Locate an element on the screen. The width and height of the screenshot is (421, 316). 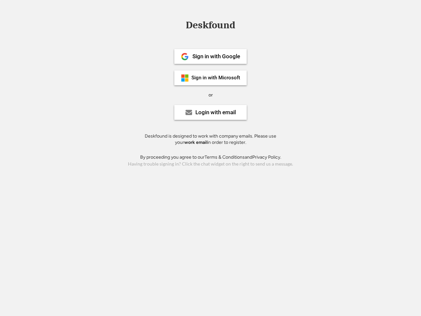
div: Login with email is located at coordinates (216, 112).